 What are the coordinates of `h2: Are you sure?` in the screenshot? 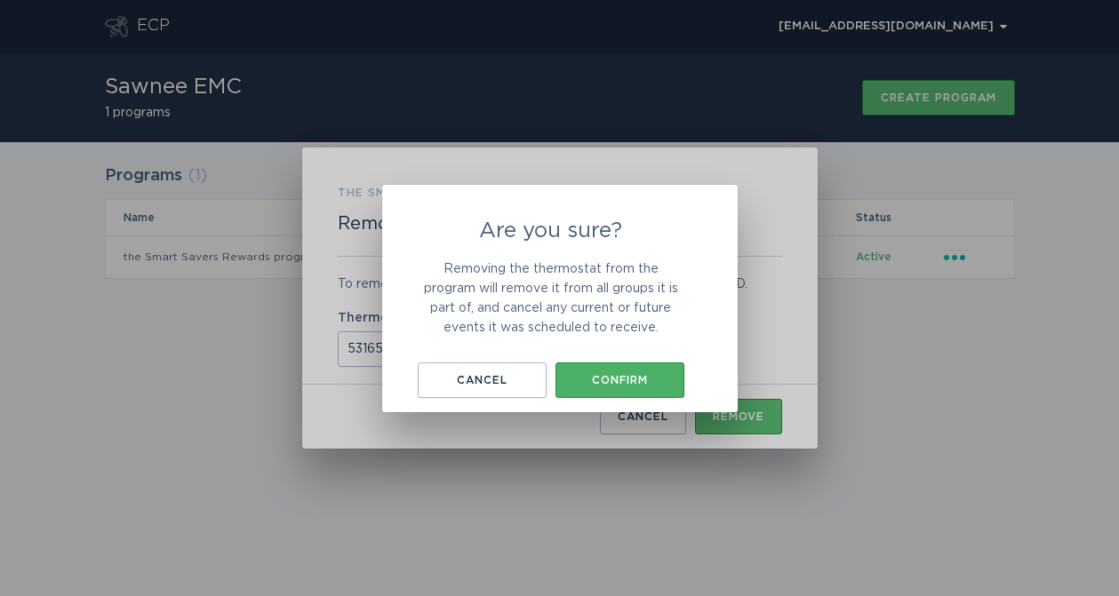 It's located at (551, 231).